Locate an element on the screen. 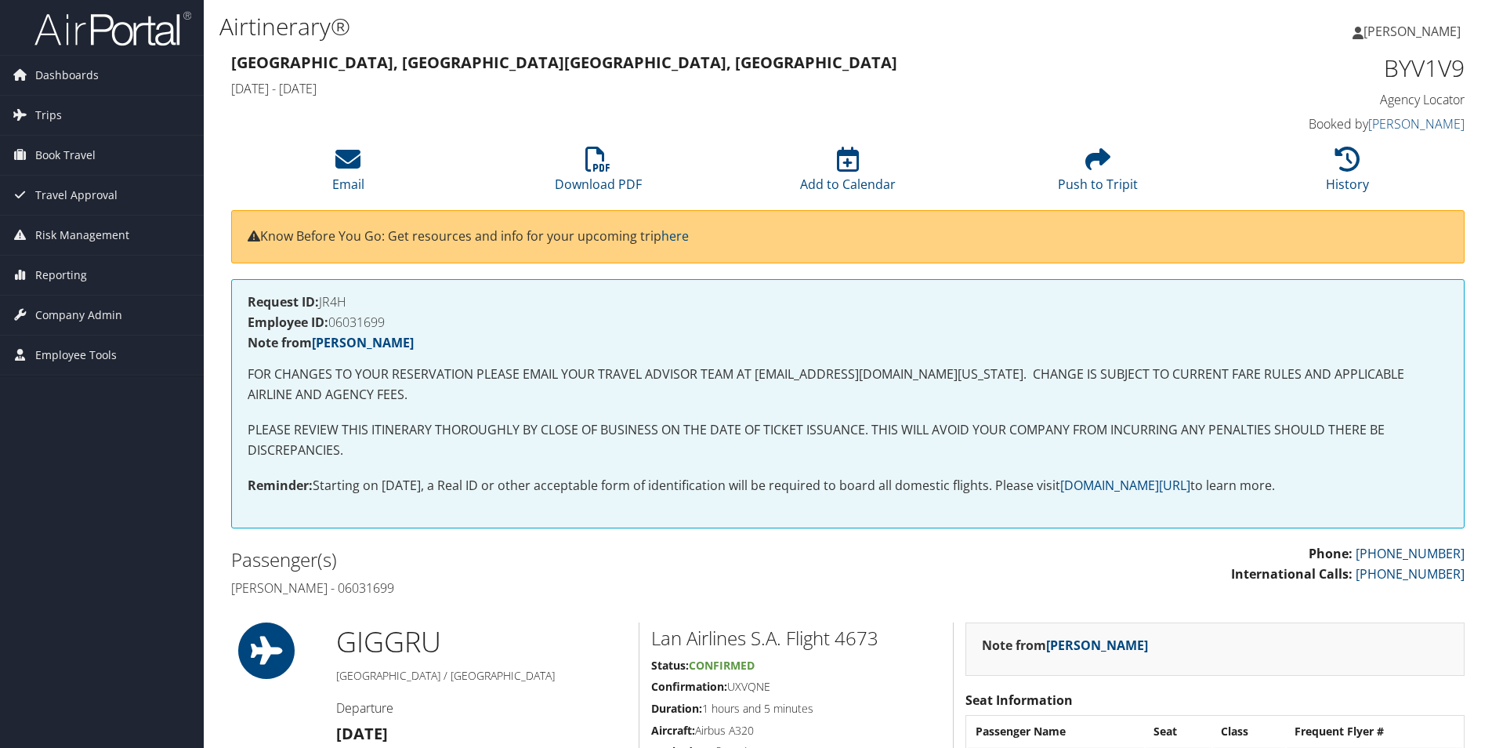  strong: Confirmation: is located at coordinates (689, 686).